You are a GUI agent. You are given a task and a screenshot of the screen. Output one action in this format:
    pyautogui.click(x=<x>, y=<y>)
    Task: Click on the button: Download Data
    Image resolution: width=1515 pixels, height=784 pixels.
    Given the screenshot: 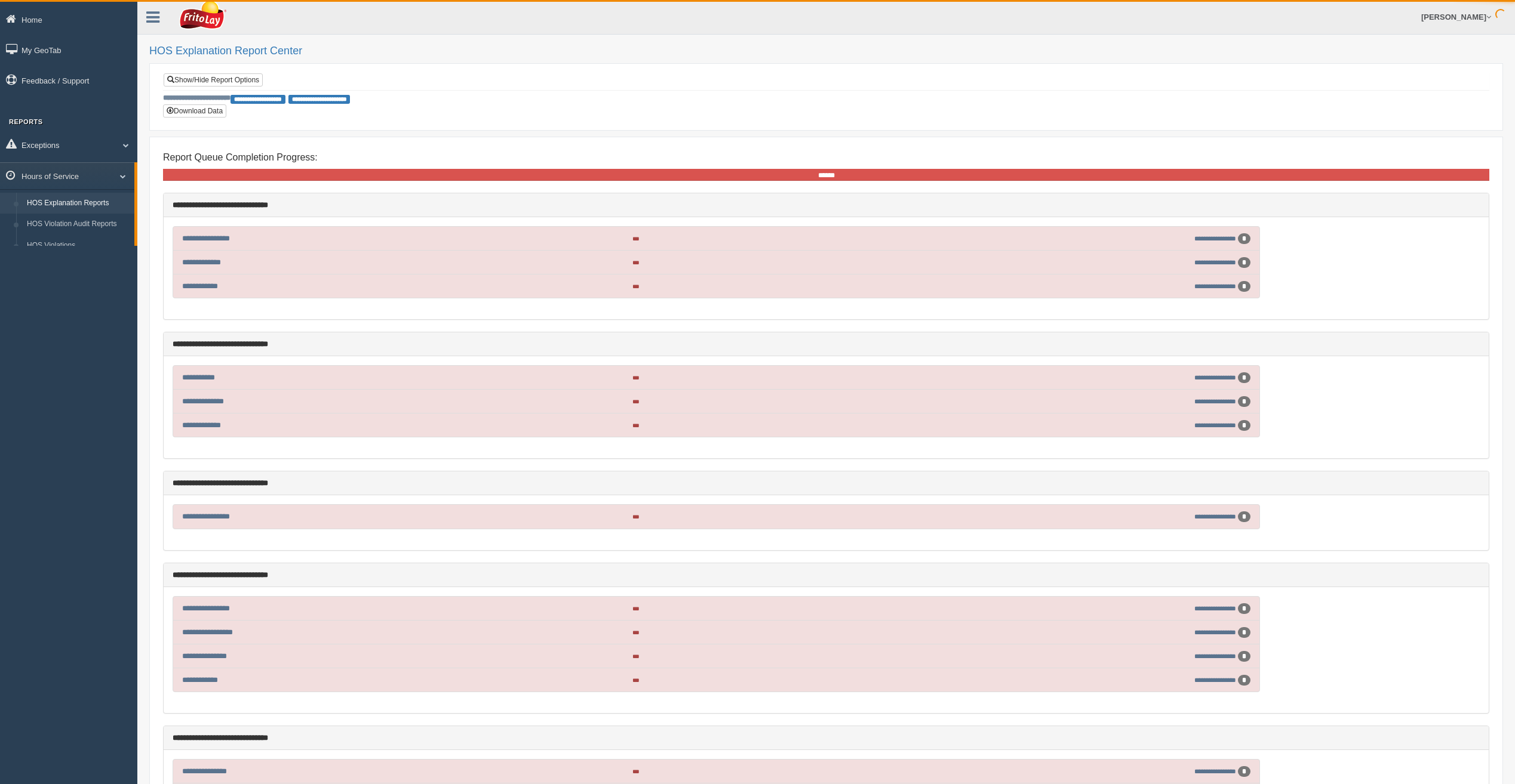 What is the action you would take?
    pyautogui.click(x=195, y=111)
    